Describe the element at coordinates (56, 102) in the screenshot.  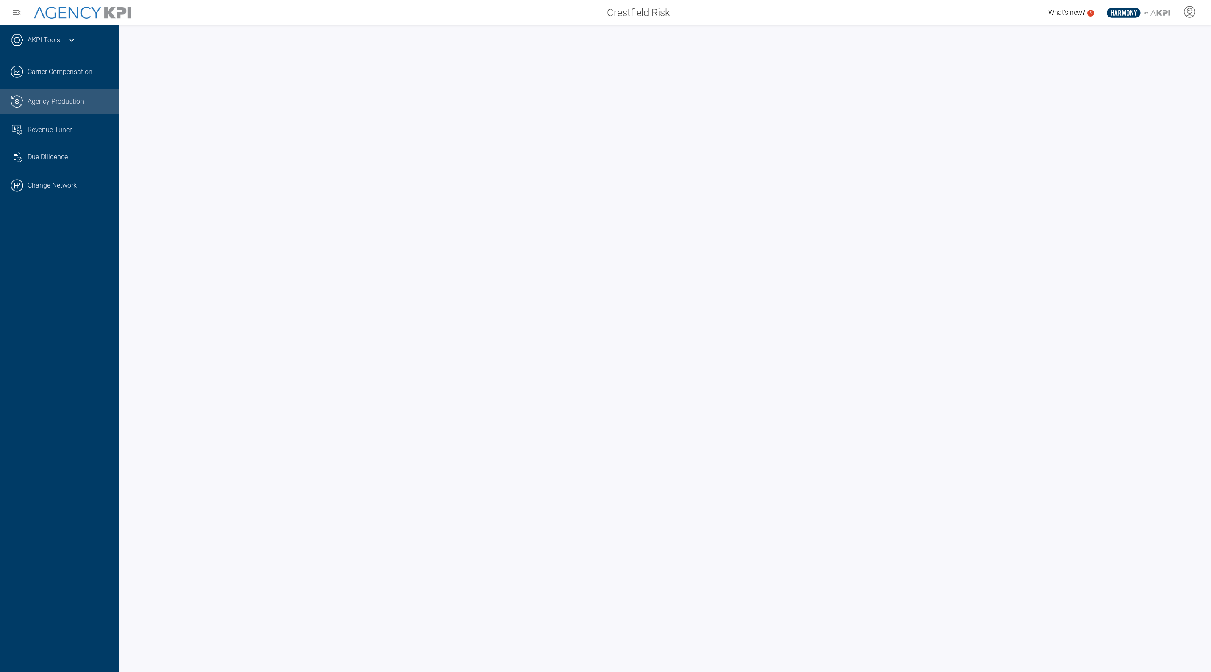
I see `span: Agency Production` at that location.